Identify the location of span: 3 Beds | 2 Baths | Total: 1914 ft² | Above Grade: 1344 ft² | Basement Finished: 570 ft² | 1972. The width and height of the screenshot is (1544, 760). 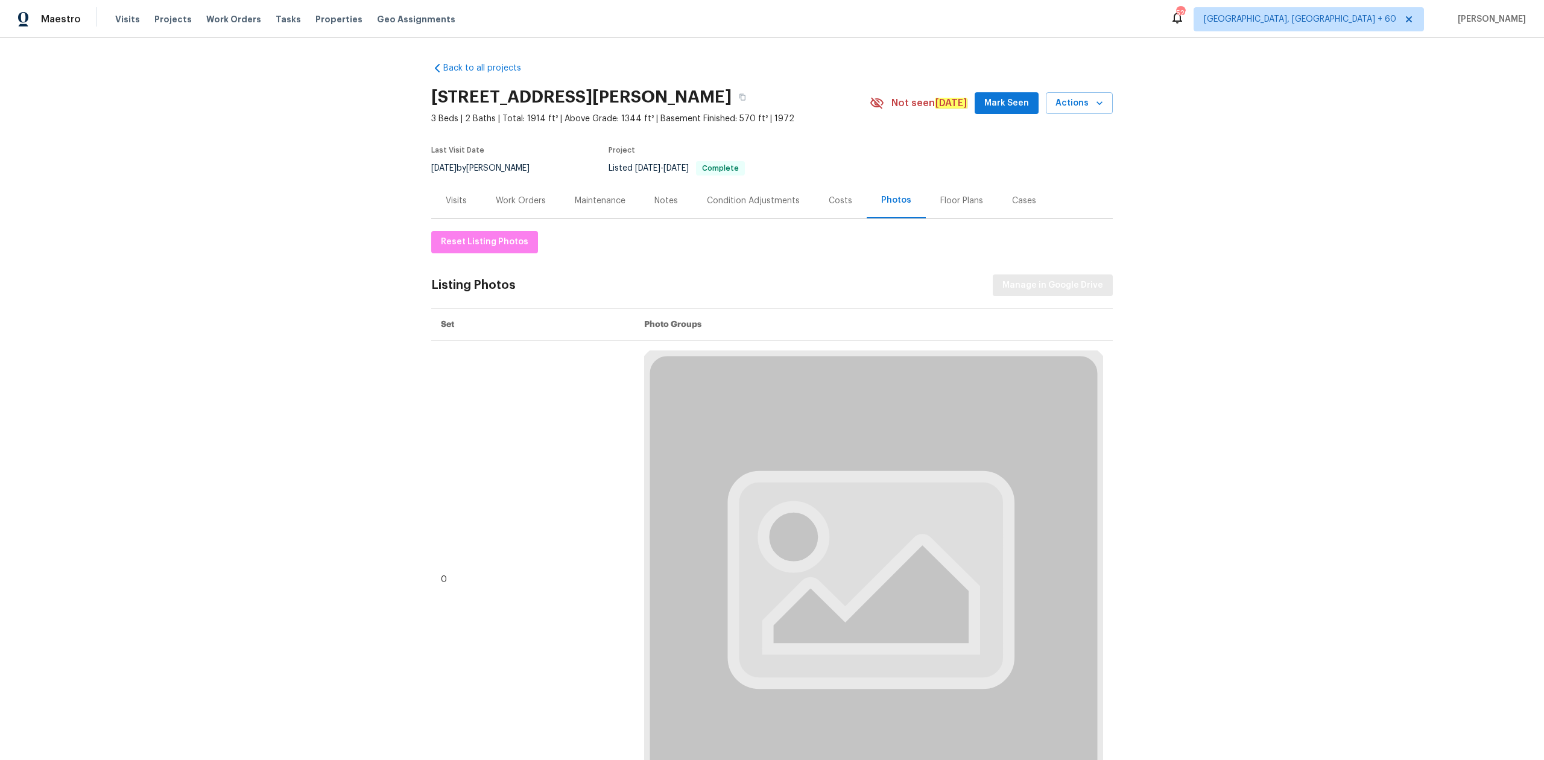
(650, 119).